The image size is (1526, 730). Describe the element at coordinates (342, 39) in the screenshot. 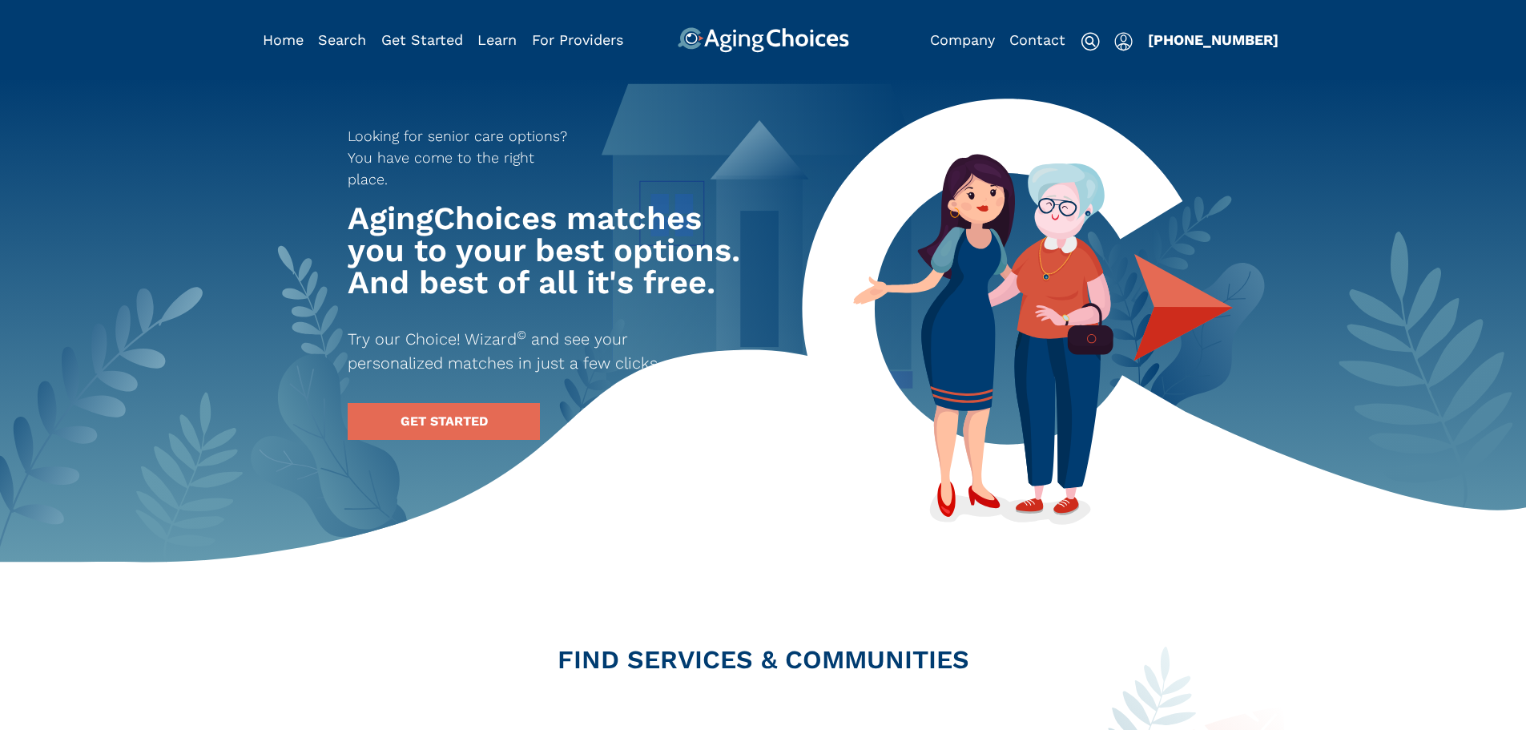

I see `a: Search` at that location.